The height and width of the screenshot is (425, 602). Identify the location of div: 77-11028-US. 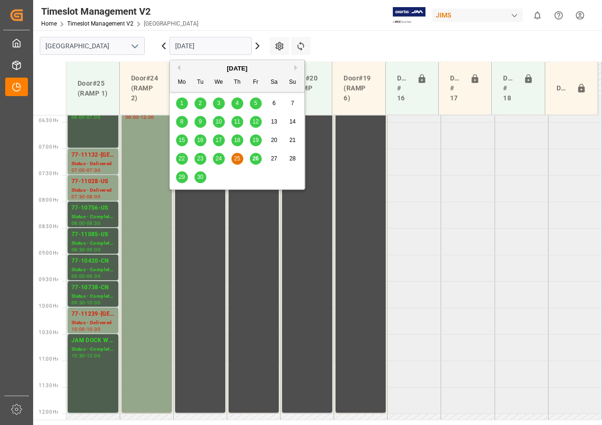
(93, 182).